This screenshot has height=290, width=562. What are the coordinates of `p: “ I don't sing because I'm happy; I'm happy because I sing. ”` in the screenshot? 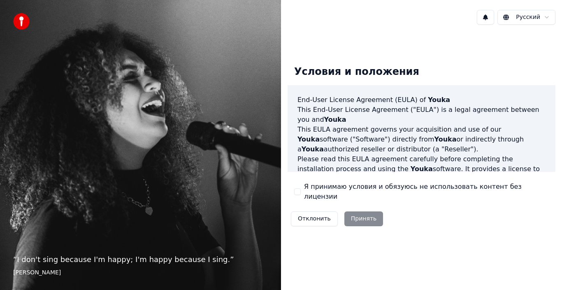 It's located at (140, 260).